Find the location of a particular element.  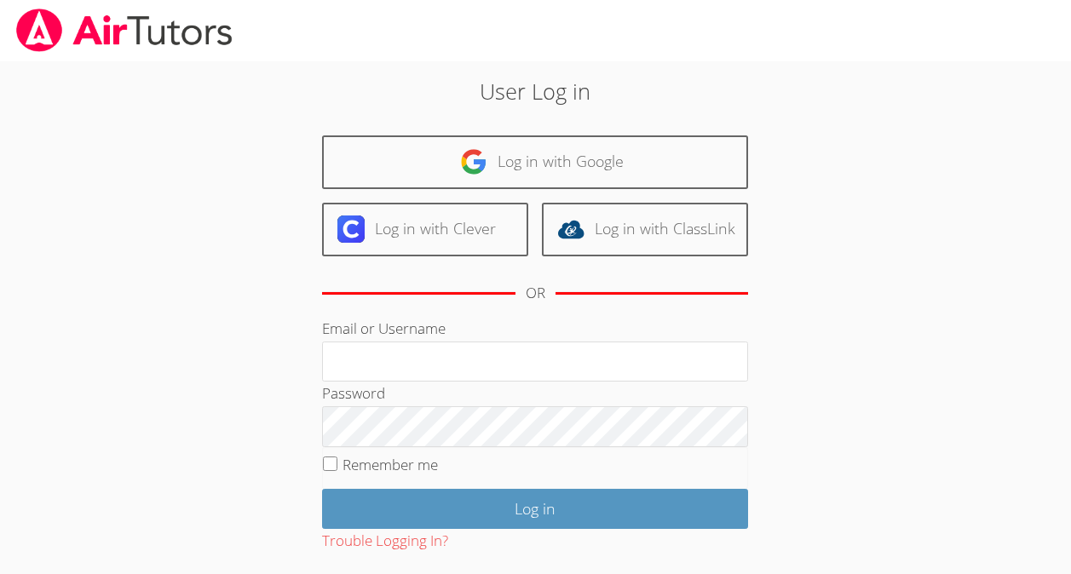

a: Log in with Google is located at coordinates (535, 162).